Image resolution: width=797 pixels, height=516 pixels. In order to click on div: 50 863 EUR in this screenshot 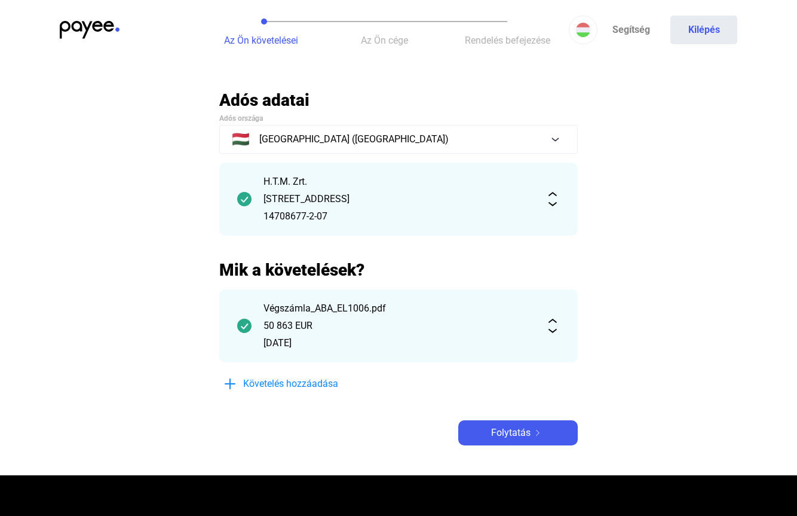, I will do `click(399, 326)`.